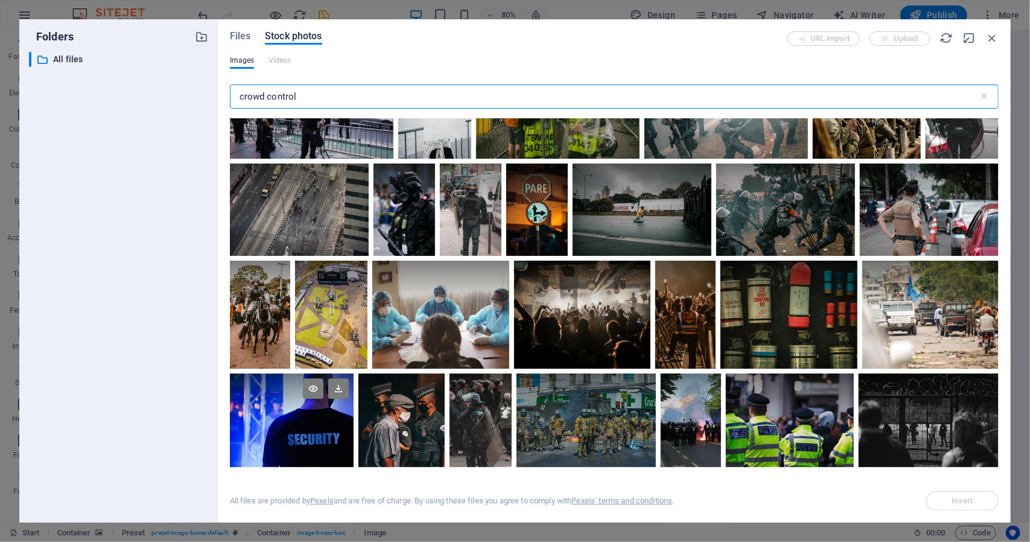 The image size is (1030, 542). Describe the element at coordinates (119, 59) in the screenshot. I see `p: All files` at that location.